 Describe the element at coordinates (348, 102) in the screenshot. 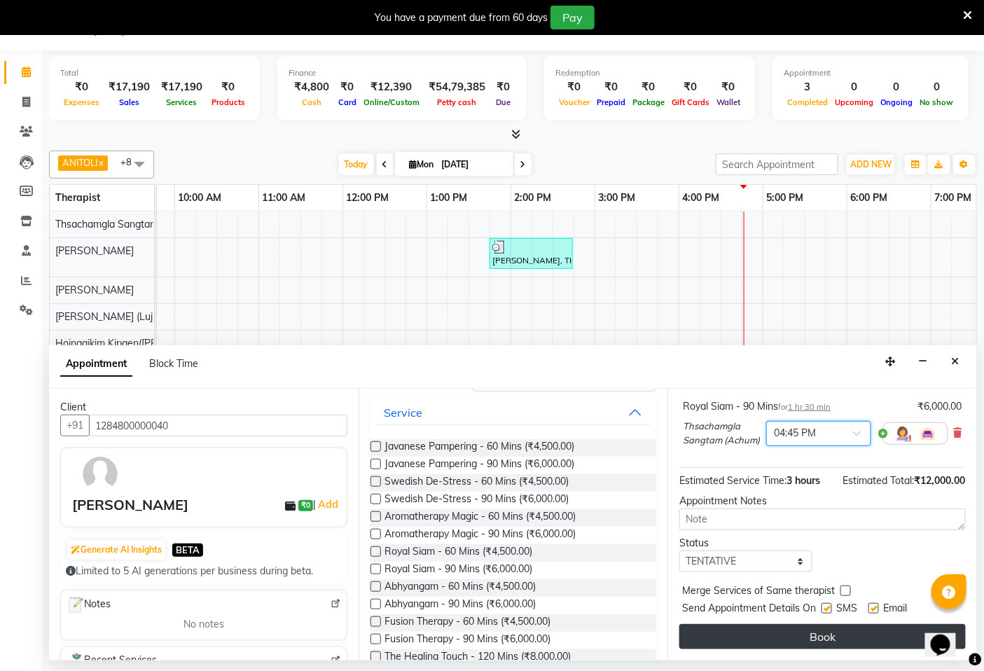

I see `span: Card` at that location.